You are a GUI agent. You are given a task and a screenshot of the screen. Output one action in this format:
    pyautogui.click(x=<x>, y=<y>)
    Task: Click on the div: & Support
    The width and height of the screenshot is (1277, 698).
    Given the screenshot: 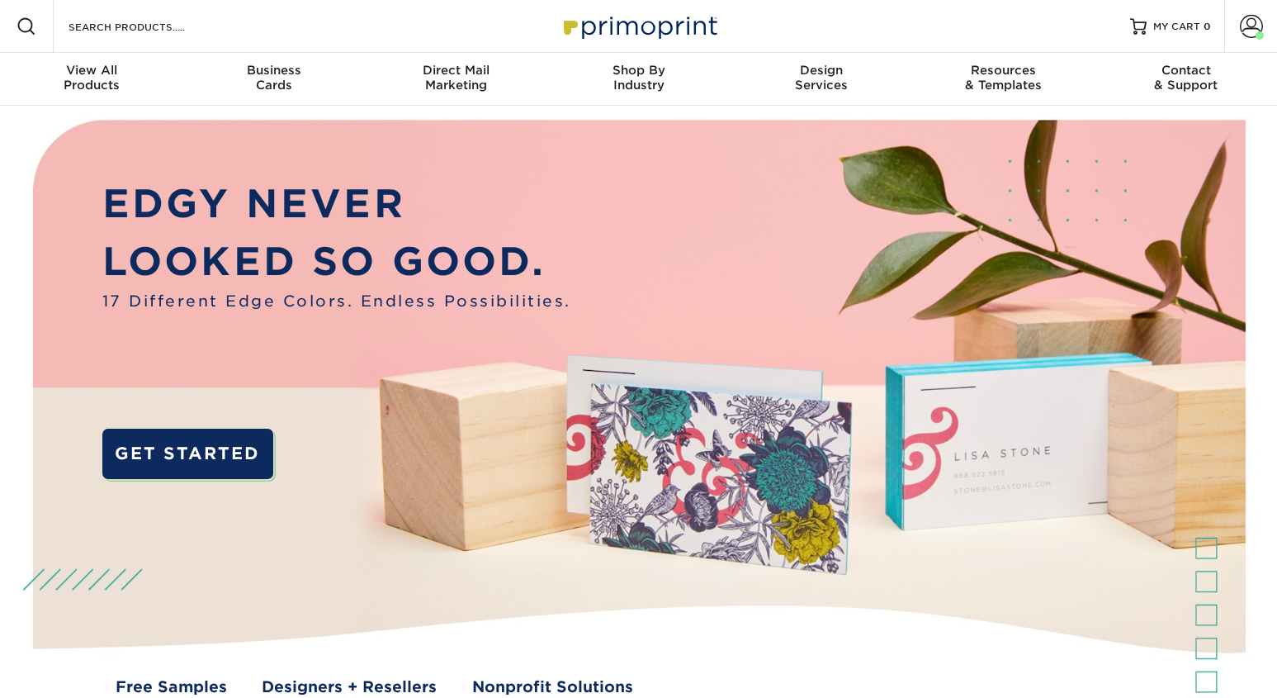 What is the action you would take?
    pyautogui.click(x=1186, y=78)
    